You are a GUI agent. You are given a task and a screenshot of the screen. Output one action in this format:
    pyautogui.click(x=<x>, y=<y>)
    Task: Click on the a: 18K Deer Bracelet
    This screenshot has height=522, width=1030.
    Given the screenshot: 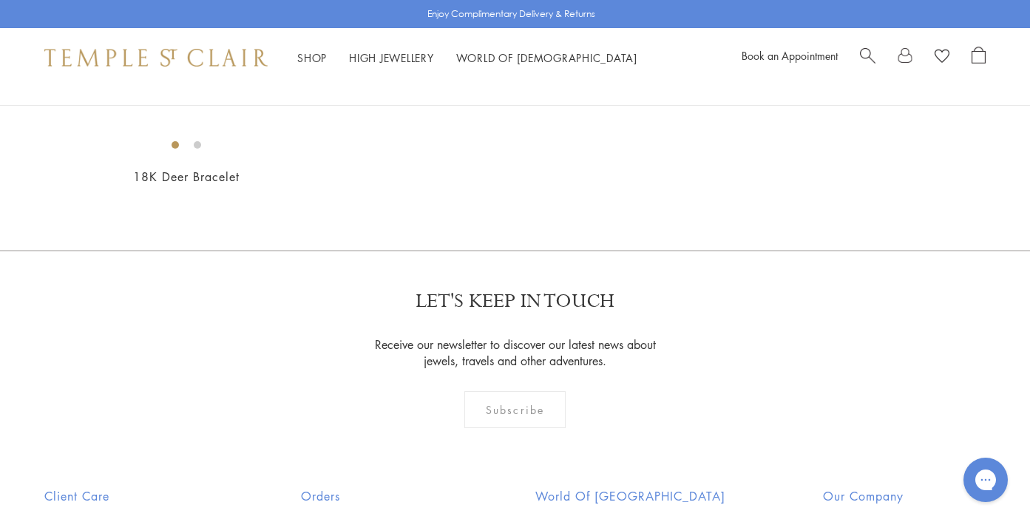 What is the action you would take?
    pyautogui.click(x=186, y=177)
    